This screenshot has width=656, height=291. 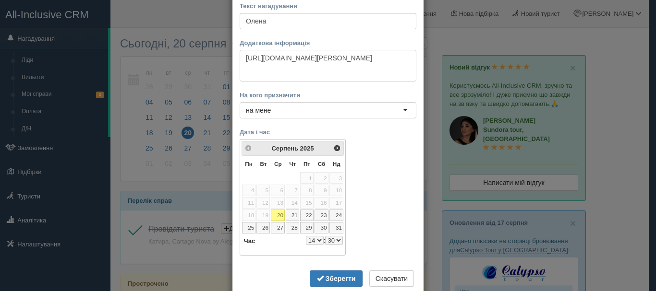 What do you see at coordinates (328, 6) in the screenshot?
I see `label: Текст нагадування` at bounding box center [328, 6].